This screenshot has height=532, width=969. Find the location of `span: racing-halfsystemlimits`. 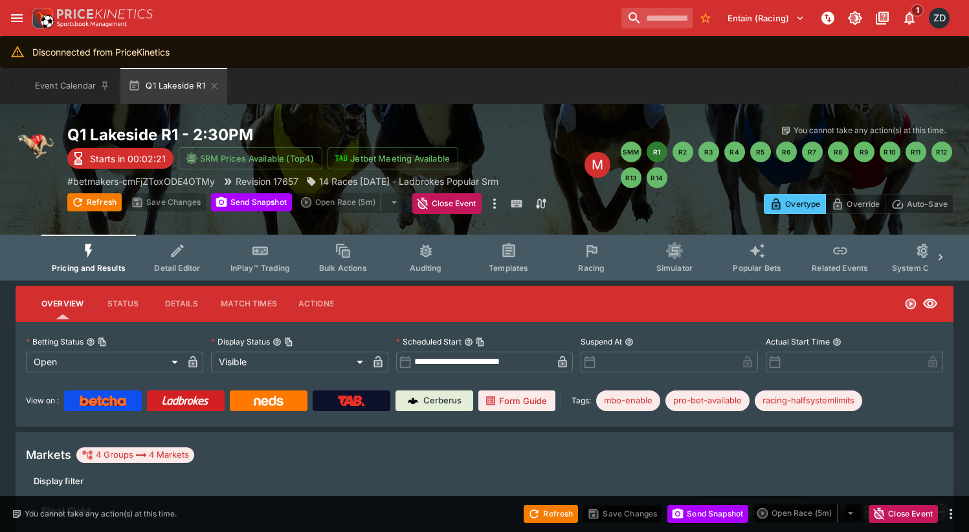

span: racing-halfsystemlimits is located at coordinates (808, 401).